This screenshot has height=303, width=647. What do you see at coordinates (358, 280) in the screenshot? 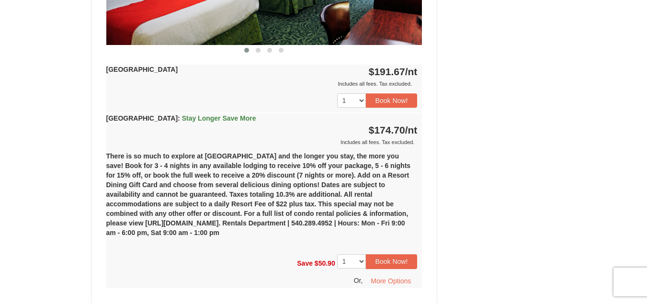
I see `span: Or,` at bounding box center [358, 280].